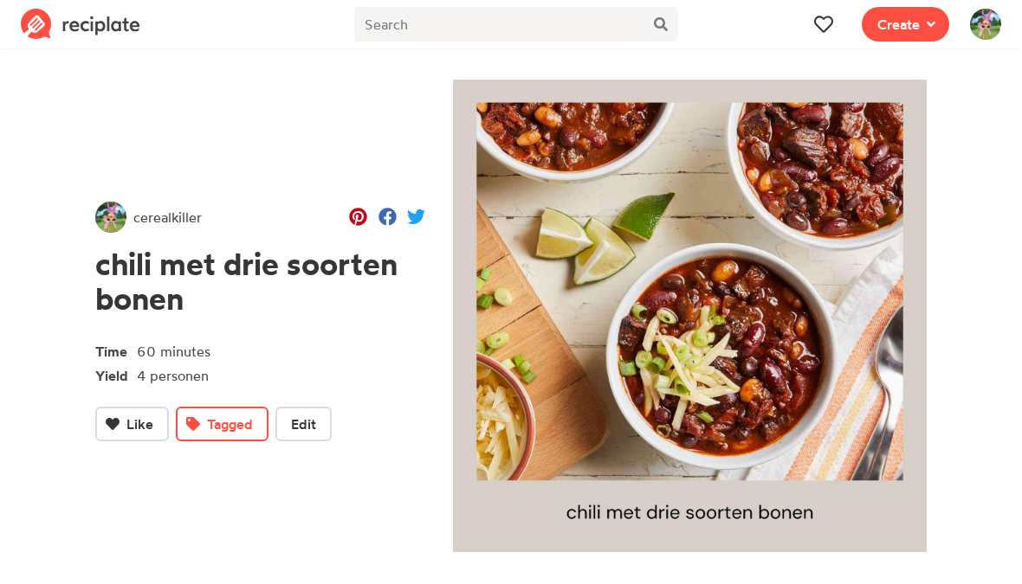  What do you see at coordinates (81, 24) in the screenshot?
I see `img: Reciplate` at bounding box center [81, 24].